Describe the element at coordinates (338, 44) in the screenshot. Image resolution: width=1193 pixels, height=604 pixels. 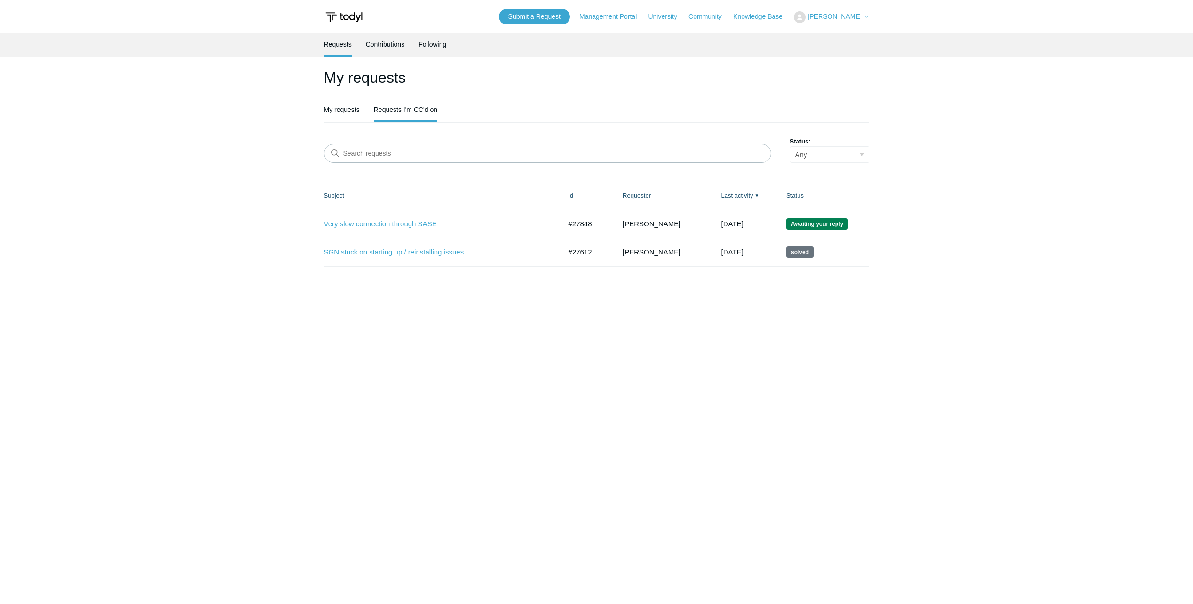
I see `a: Requests` at that location.